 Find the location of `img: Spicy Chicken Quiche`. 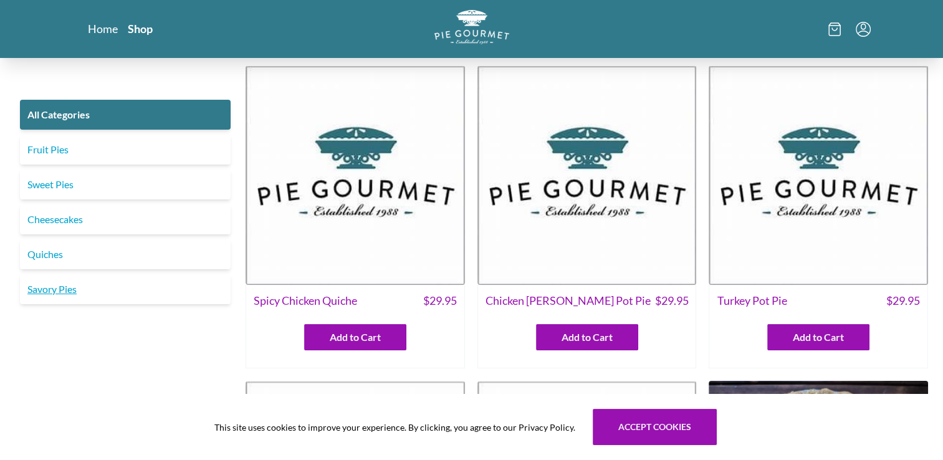

img: Spicy Chicken Quiche is located at coordinates (355, 175).